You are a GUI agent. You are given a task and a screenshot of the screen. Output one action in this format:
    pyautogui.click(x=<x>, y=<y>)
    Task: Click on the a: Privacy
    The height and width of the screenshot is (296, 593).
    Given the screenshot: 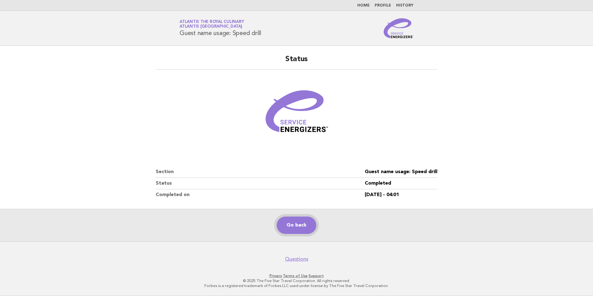 What is the action you would take?
    pyautogui.click(x=276, y=276)
    